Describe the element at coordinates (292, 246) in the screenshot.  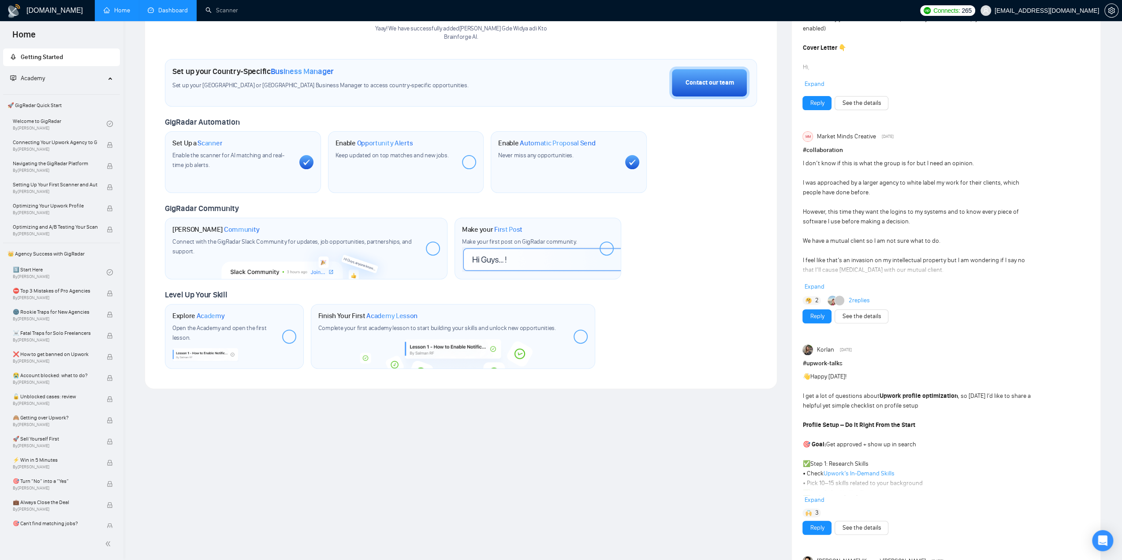
I see `span: Connect with the GigRadar Slack Community for updates, job opportunities, partnerships, and support.` at that location.